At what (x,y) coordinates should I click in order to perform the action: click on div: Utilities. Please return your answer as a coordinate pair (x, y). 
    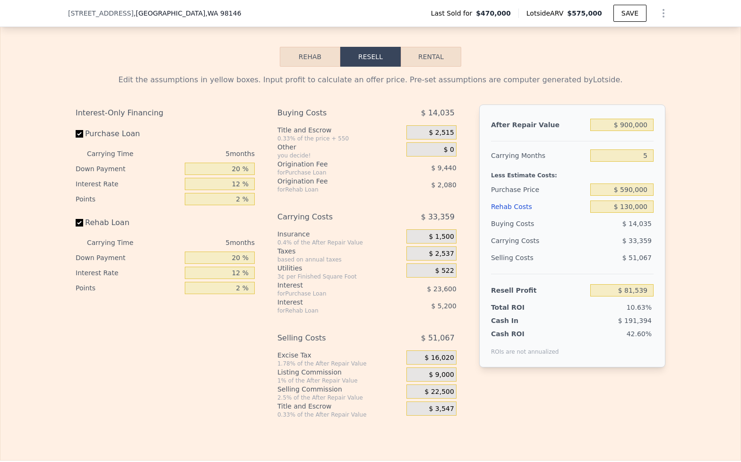
    Looking at the image, I should click on (340, 268).